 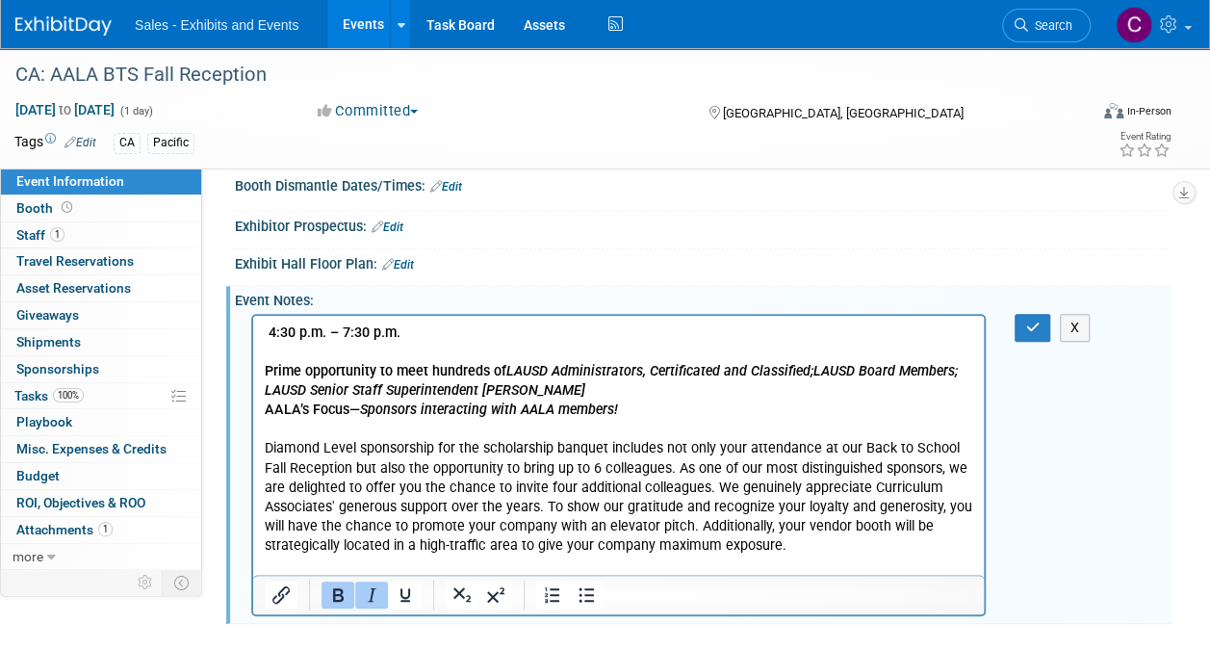 I want to click on b: AALA’s Focus—, so click(x=188, y=93).